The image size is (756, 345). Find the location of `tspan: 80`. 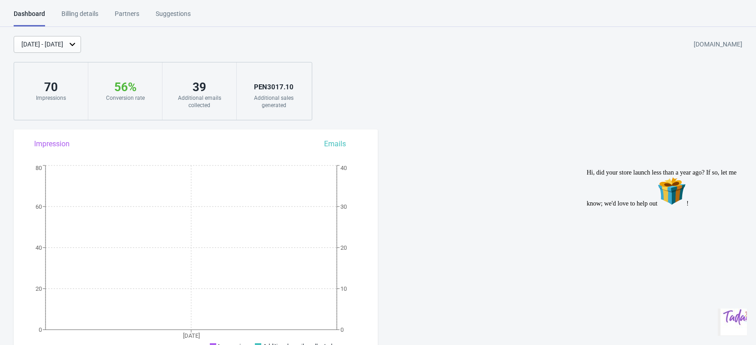

tspan: 80 is located at coordinates (39, 168).